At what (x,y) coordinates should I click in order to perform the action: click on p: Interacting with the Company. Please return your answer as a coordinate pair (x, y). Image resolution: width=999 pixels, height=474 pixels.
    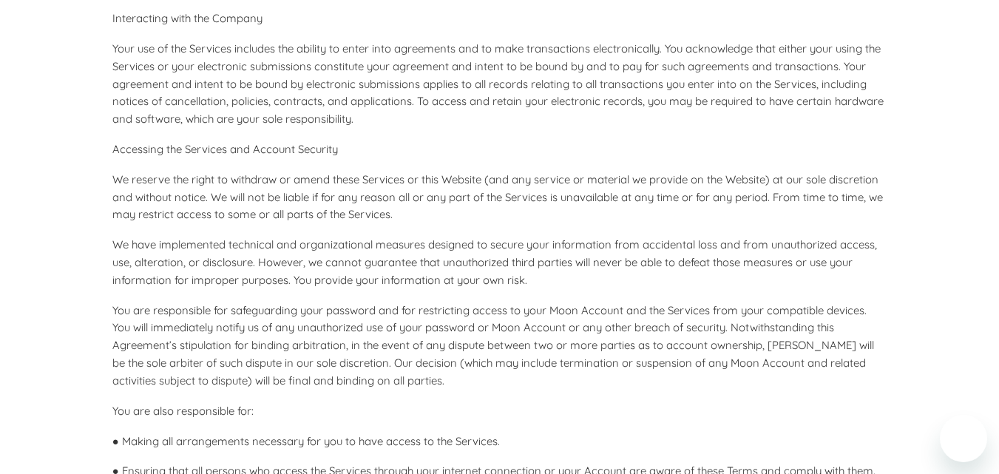
    Looking at the image, I should click on (500, 18).